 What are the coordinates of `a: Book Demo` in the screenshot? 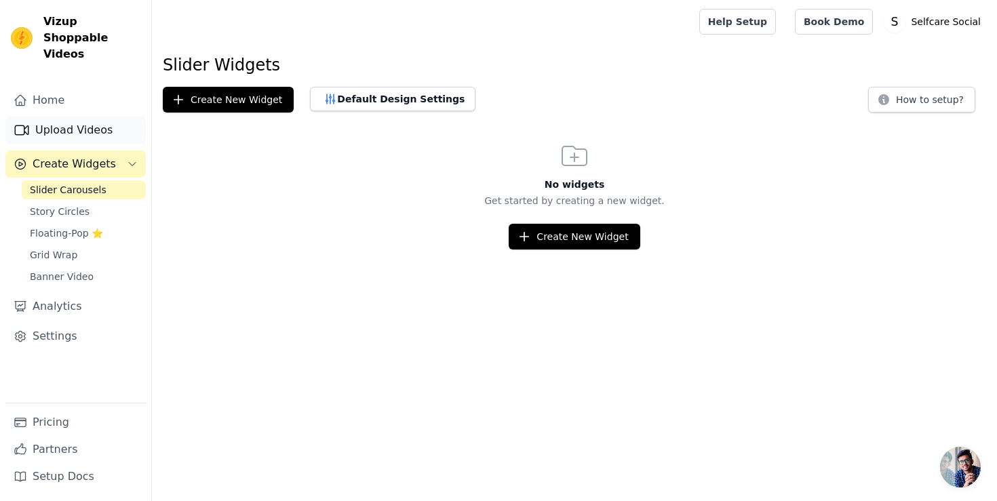 It's located at (834, 22).